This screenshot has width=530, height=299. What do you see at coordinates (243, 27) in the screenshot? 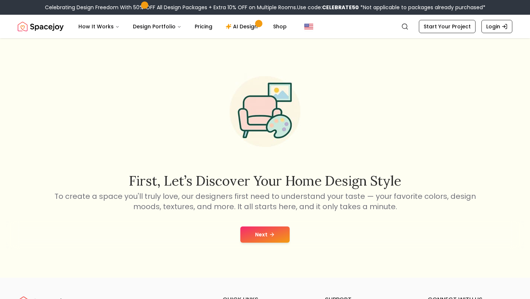
I see `a: AI Design` at bounding box center [243, 27].